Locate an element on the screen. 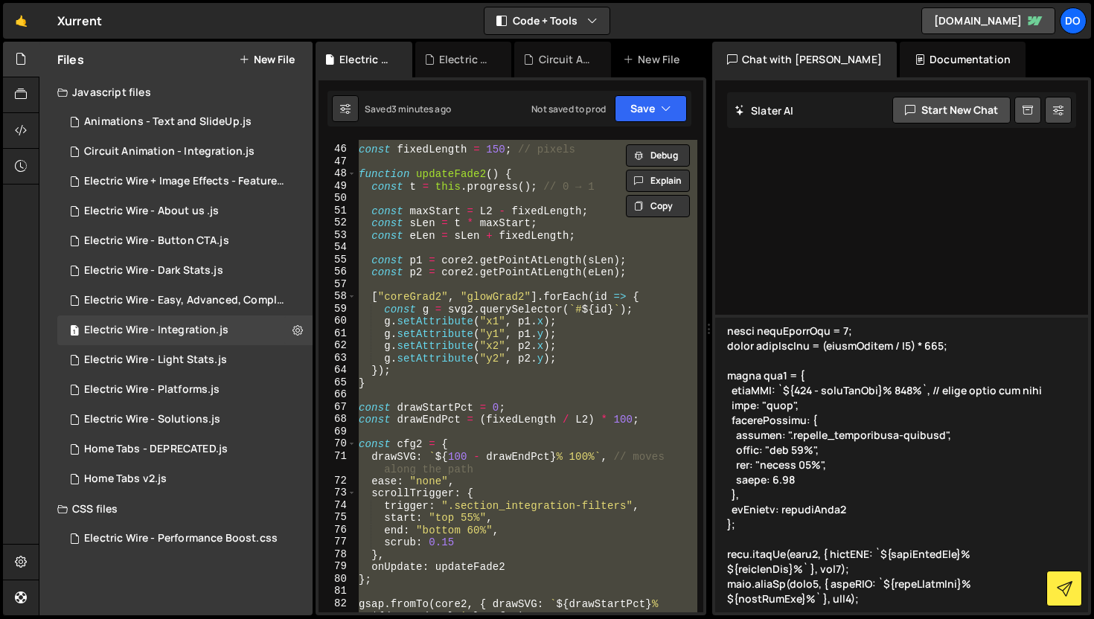  div: 48 is located at coordinates (337, 173).